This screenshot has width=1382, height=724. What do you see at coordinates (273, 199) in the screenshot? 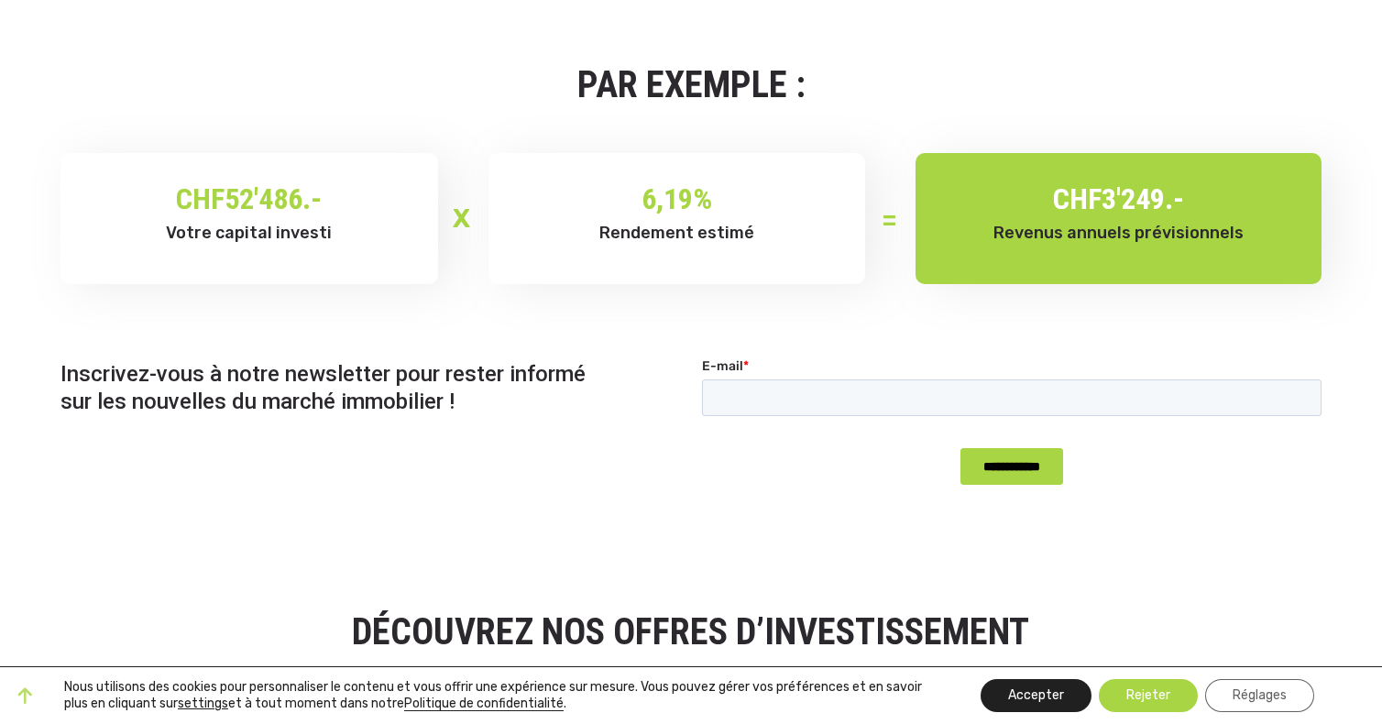
I see `span: 52'486.-` at bounding box center [273, 199].